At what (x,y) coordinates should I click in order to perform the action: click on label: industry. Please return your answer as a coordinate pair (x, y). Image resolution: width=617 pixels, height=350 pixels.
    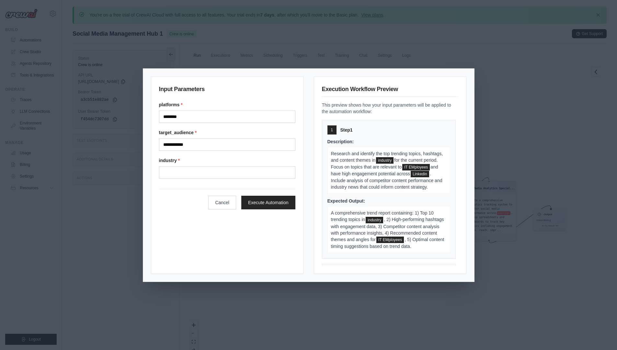
    Looking at the image, I should click on (227, 160).